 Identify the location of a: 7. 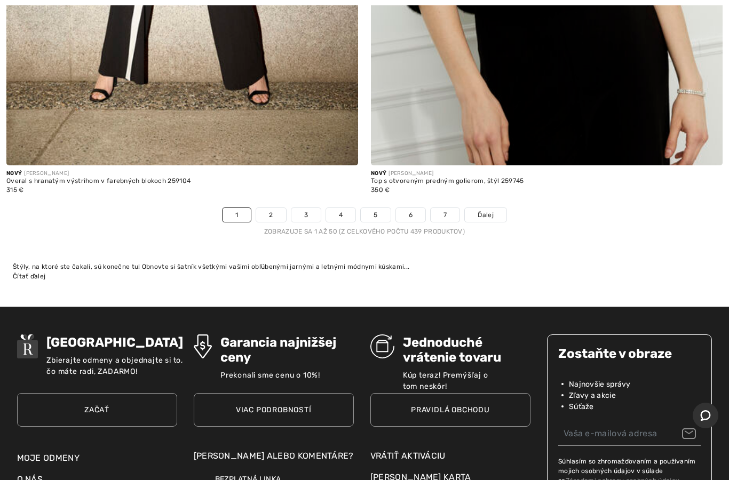
(445, 215).